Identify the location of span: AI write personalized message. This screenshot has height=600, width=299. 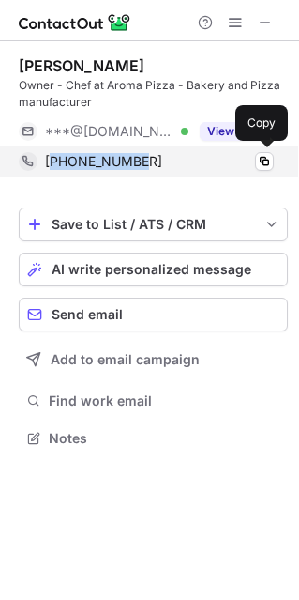
(151, 269).